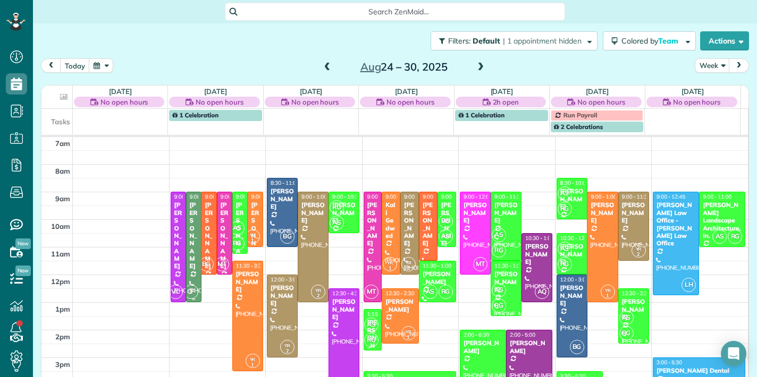 Image resolution: width=757 pixels, height=377 pixels. What do you see at coordinates (739, 65) in the screenshot?
I see `button: next` at bounding box center [739, 65].